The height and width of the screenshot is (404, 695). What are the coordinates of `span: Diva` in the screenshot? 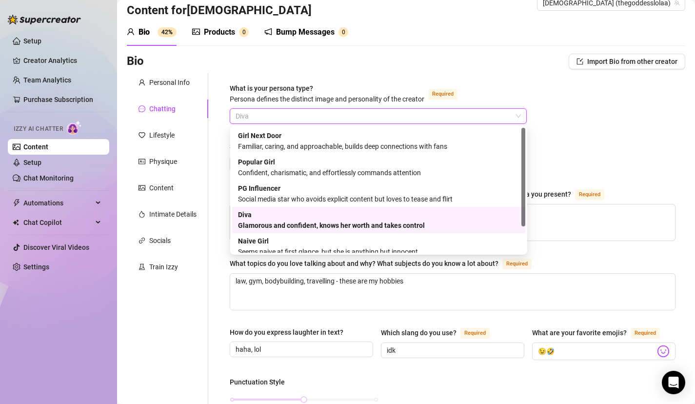 It's located at (378, 116).